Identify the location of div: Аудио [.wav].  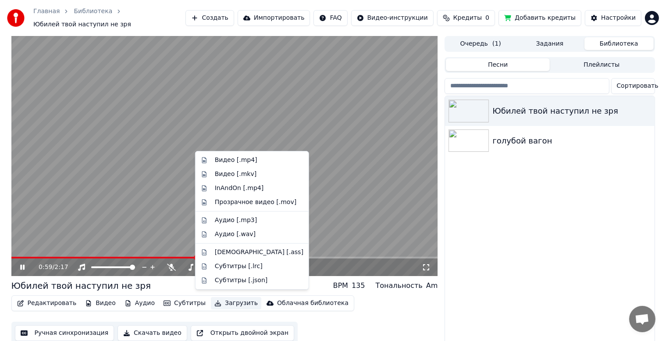
(235, 234).